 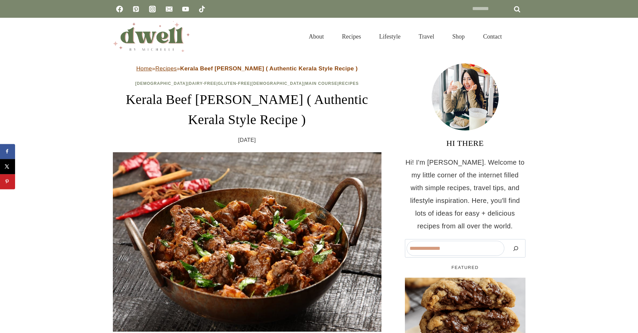 What do you see at coordinates (316, 37) in the screenshot?
I see `a: About` at bounding box center [316, 37].